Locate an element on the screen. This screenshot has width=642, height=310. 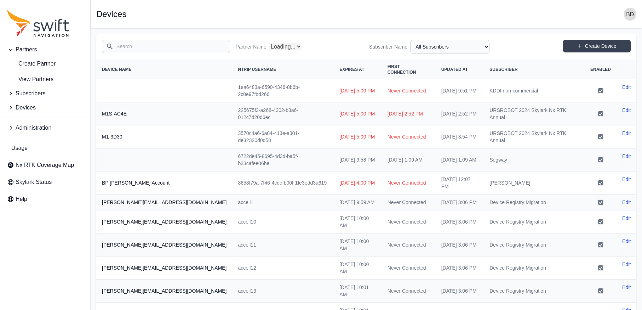
td: KDDI non-commercial is located at coordinates (534, 91).